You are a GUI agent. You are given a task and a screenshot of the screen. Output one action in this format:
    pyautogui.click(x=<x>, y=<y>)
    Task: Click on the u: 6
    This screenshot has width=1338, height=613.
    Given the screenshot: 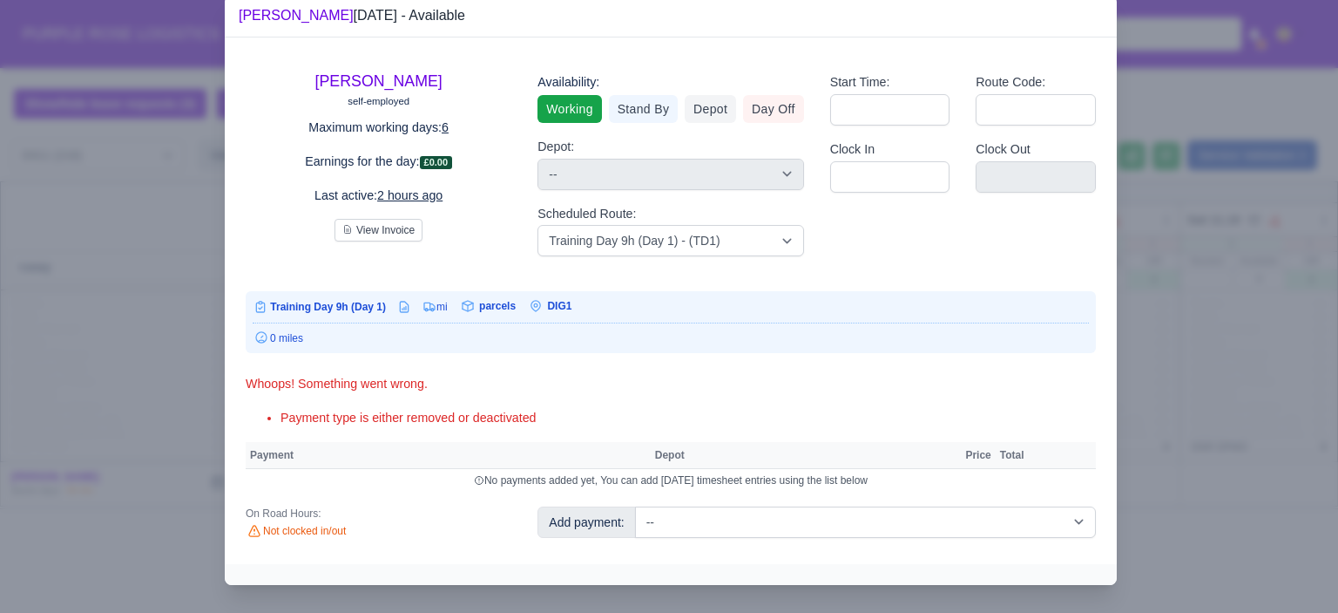 What is the action you would take?
    pyautogui.click(x=445, y=127)
    